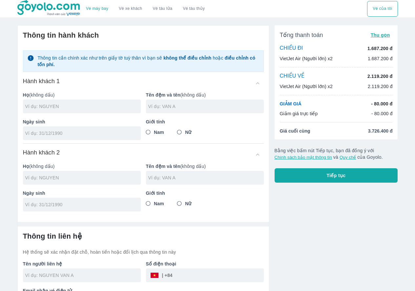  Describe the element at coordinates (143, 35) in the screenshot. I see `h6: Thông tin hành khách` at that location.